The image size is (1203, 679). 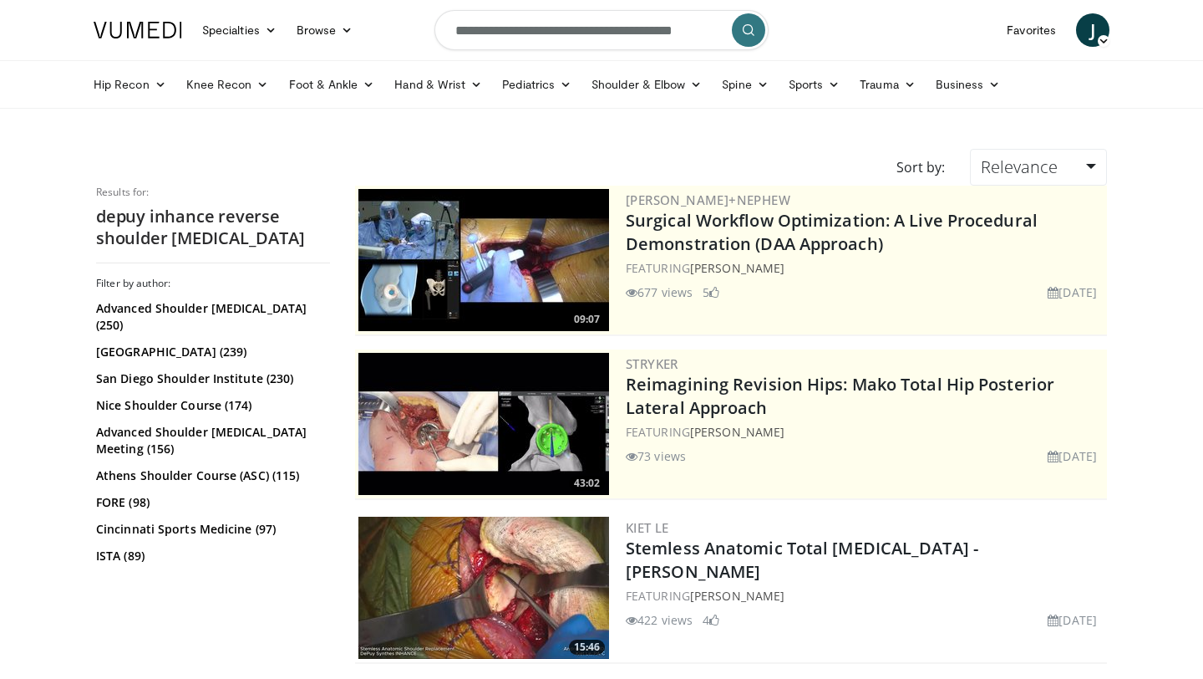 I want to click on img: 6632ea9e-2a24-47c5-a9a2-6608124666dc.300x170_q85_crop-smart_upscale.jpg, so click(x=484, y=424).